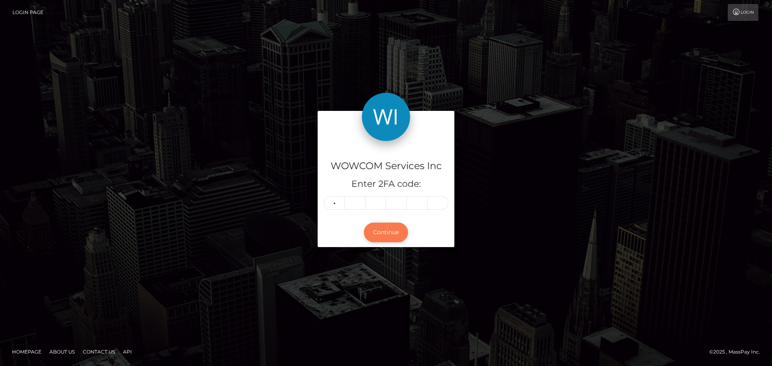  What do you see at coordinates (743, 12) in the screenshot?
I see `a: Login` at bounding box center [743, 12].